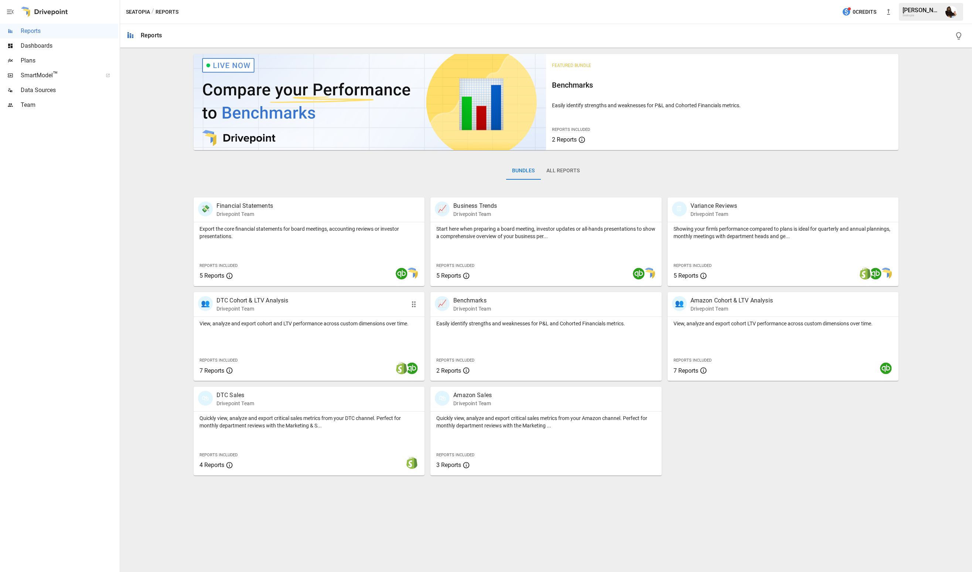  What do you see at coordinates (69, 61) in the screenshot?
I see `span: Plans` at bounding box center [69, 61].